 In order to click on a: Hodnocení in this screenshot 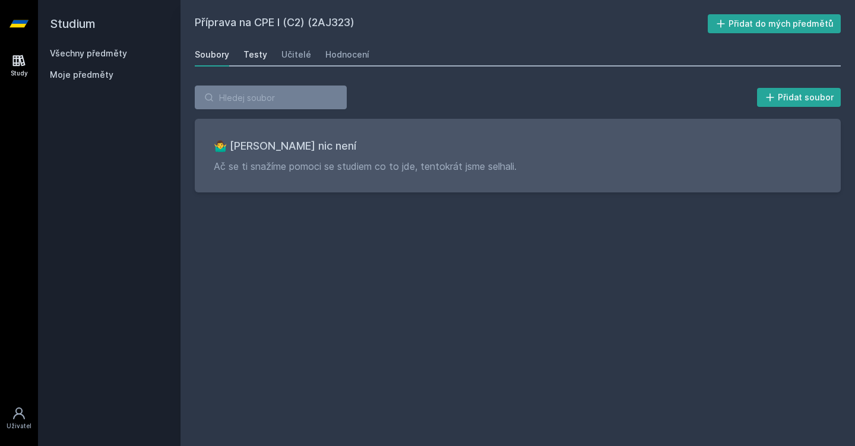, I will do `click(348, 55)`.